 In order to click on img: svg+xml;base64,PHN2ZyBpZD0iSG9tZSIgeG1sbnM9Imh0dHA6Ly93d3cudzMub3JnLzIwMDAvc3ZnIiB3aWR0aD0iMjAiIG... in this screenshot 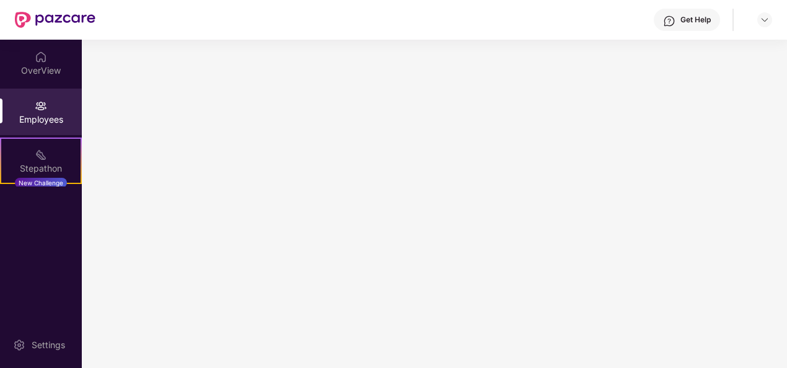, I will do `click(41, 57)`.